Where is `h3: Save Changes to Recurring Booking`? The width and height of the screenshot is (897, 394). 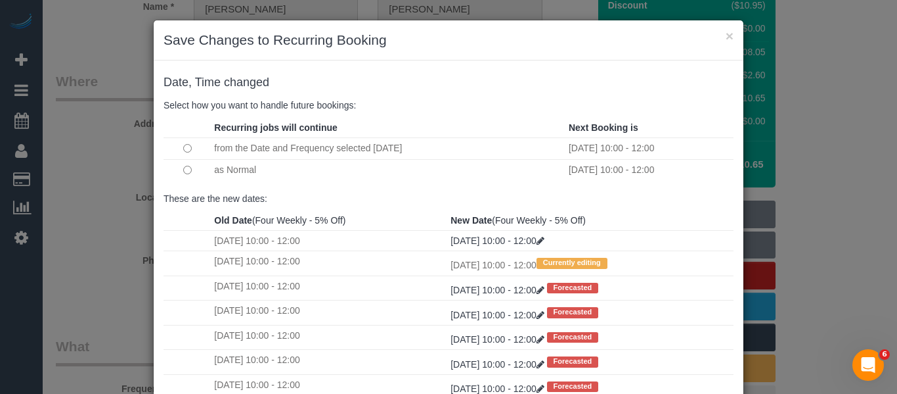
h3: Save Changes to Recurring Booking is located at coordinates (449, 40).